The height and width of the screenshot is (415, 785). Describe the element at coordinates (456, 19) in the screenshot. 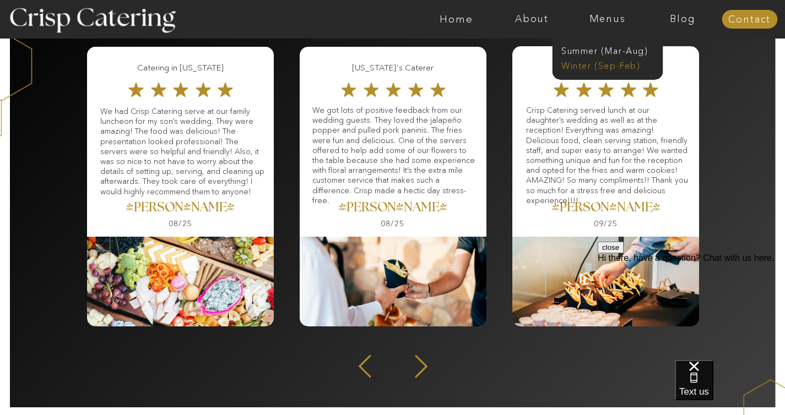

I see `a: Home` at that location.